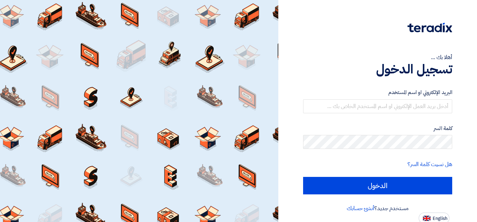  What do you see at coordinates (427, 218) in the screenshot?
I see `img: en-US.png` at bounding box center [427, 218].